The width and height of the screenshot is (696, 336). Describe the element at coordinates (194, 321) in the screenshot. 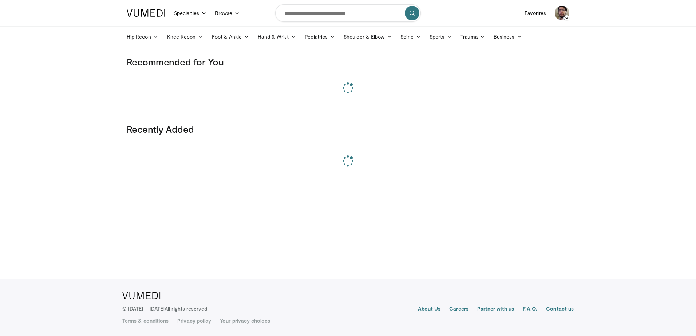

I see `a: Privacy policy` at that location.